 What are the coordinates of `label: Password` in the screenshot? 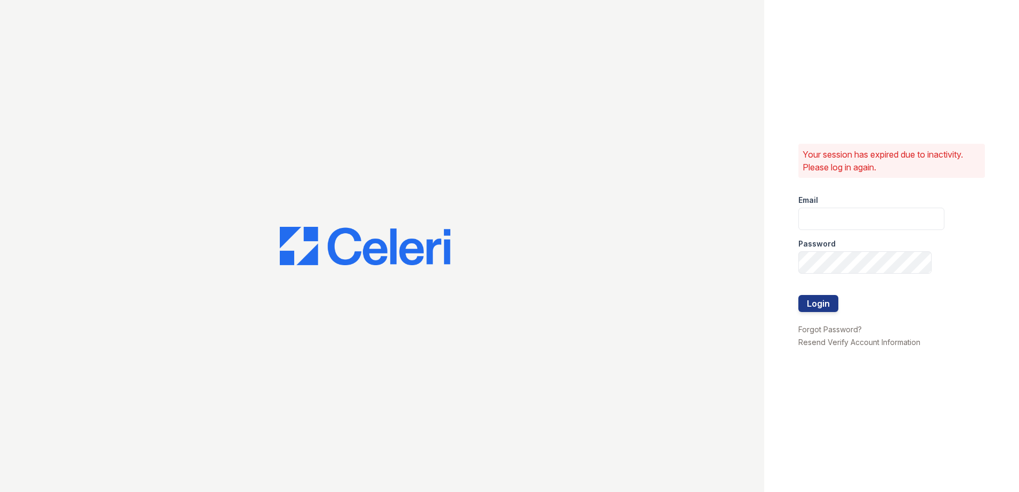 It's located at (817, 244).